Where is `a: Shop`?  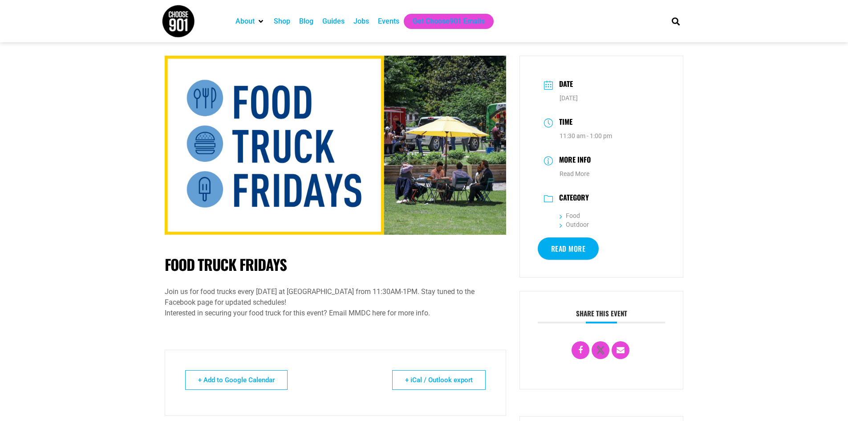
a: Shop is located at coordinates (282, 21).